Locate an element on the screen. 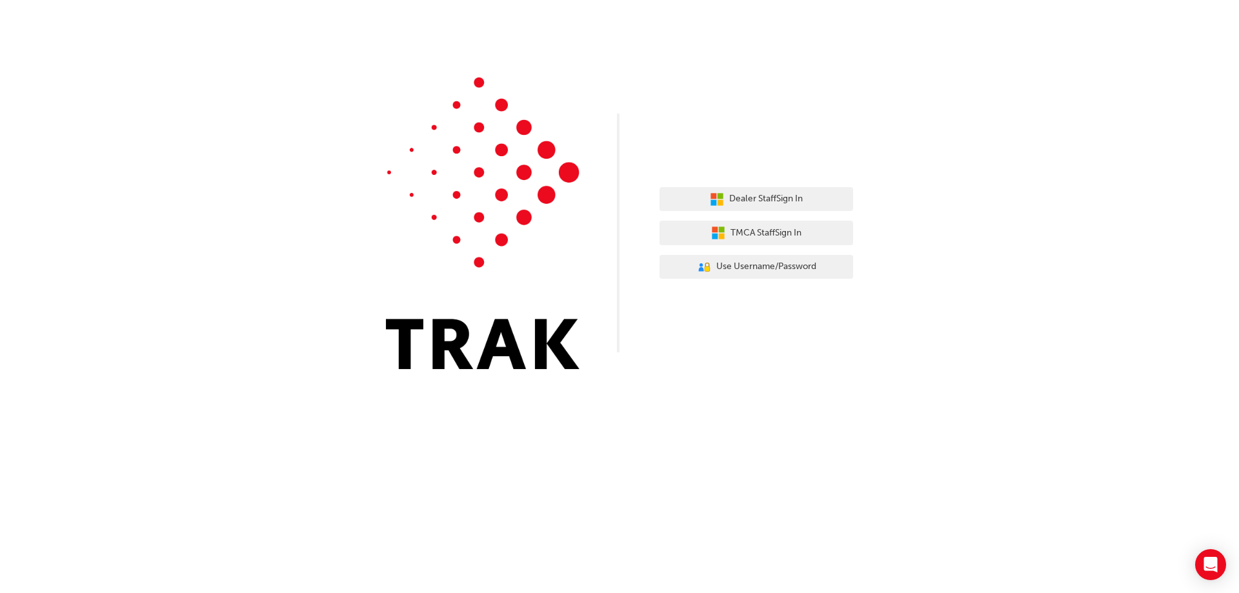 The width and height of the screenshot is (1239, 593). img: Trak is located at coordinates (483, 223).